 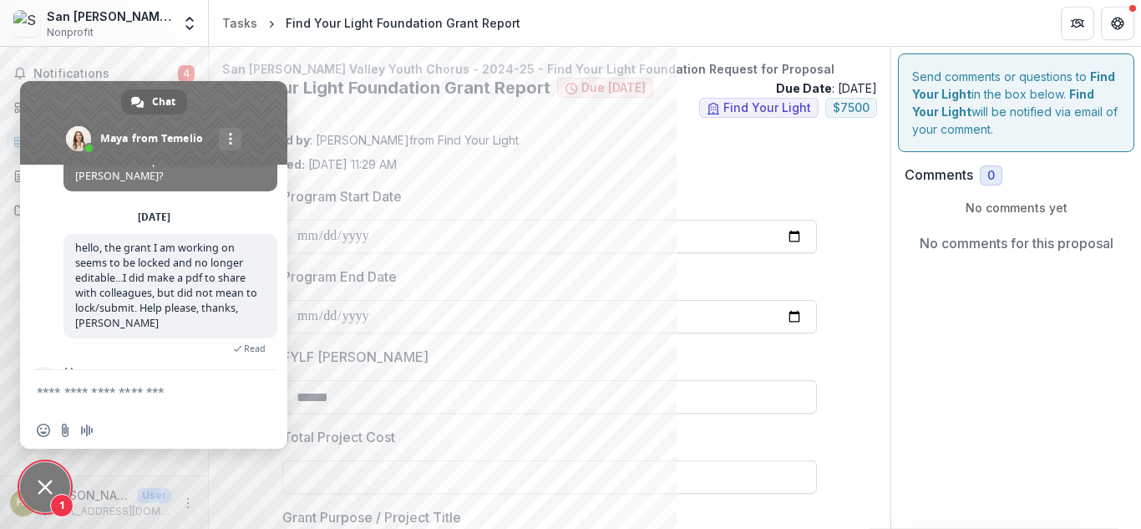 What do you see at coordinates (990, 175) in the screenshot?
I see `span: 0` at bounding box center [990, 175].